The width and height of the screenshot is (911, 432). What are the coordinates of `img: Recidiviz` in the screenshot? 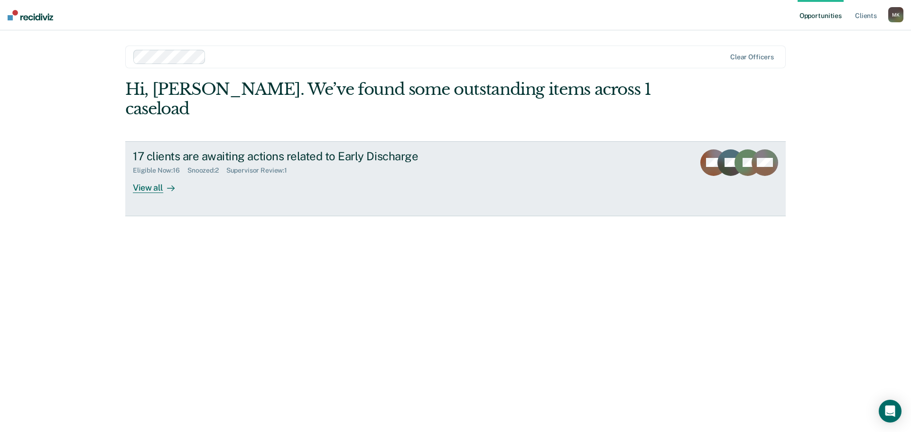 It's located at (30, 15).